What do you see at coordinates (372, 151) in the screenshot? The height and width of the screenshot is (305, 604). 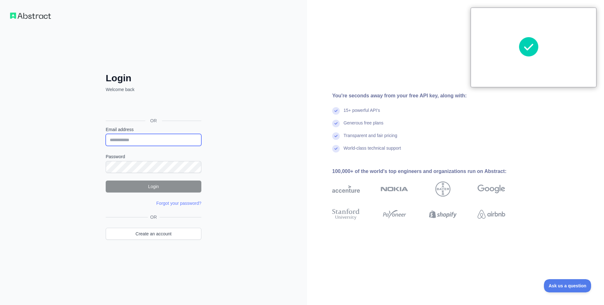 I see `div: World-class technical support` at bounding box center [372, 151].